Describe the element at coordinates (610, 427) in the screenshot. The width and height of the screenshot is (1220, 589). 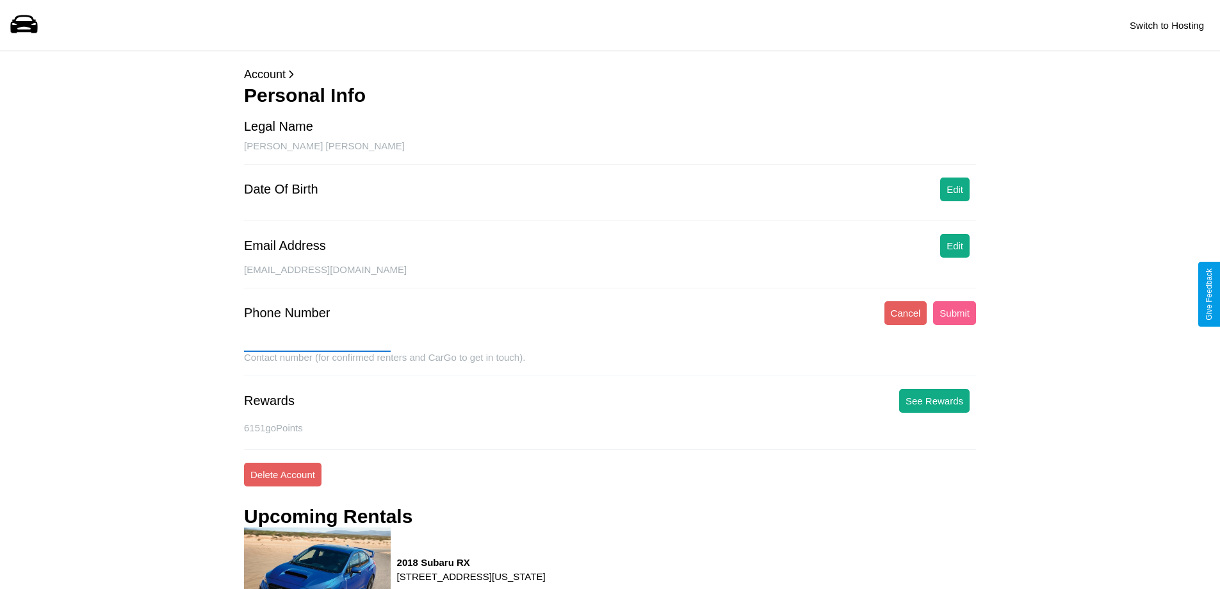
I see `p: 6151 goPoints` at that location.